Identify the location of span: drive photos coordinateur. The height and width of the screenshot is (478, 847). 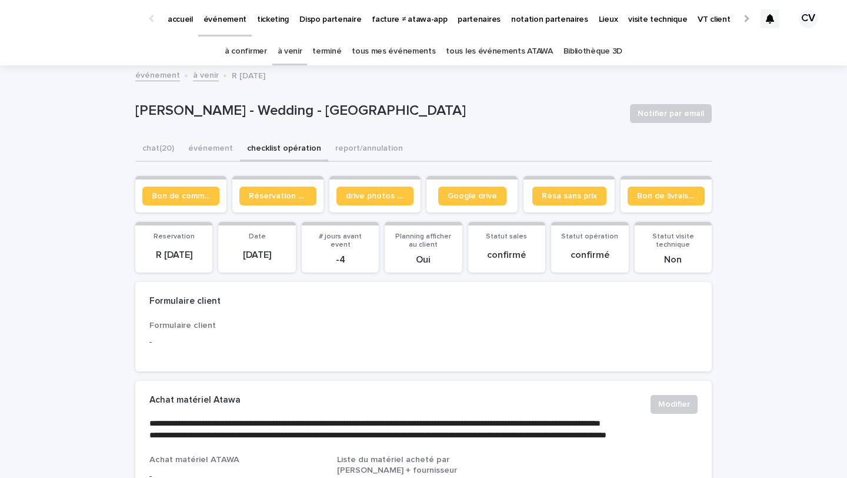
(375, 196).